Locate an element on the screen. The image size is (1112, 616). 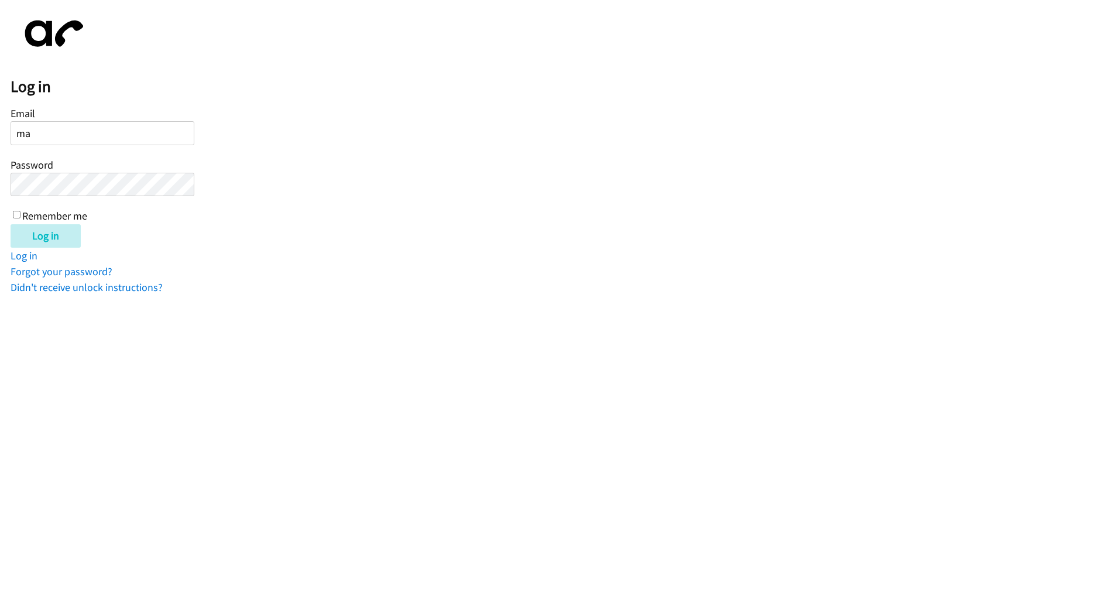
label: Email is located at coordinates (23, 113).